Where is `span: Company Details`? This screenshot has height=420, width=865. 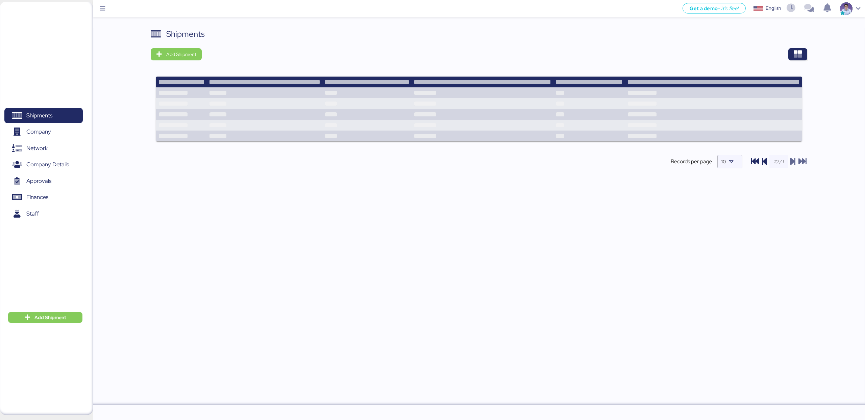 span: Company Details is located at coordinates (48, 164).